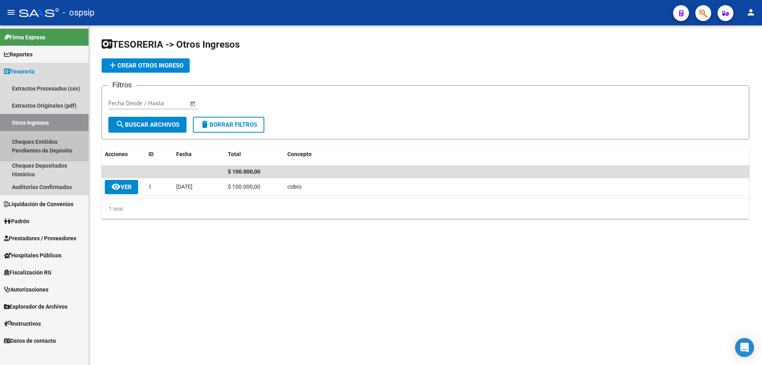 The image size is (762, 365). What do you see at coordinates (121, 103) in the screenshot?
I see `input: Start date` at bounding box center [121, 103].